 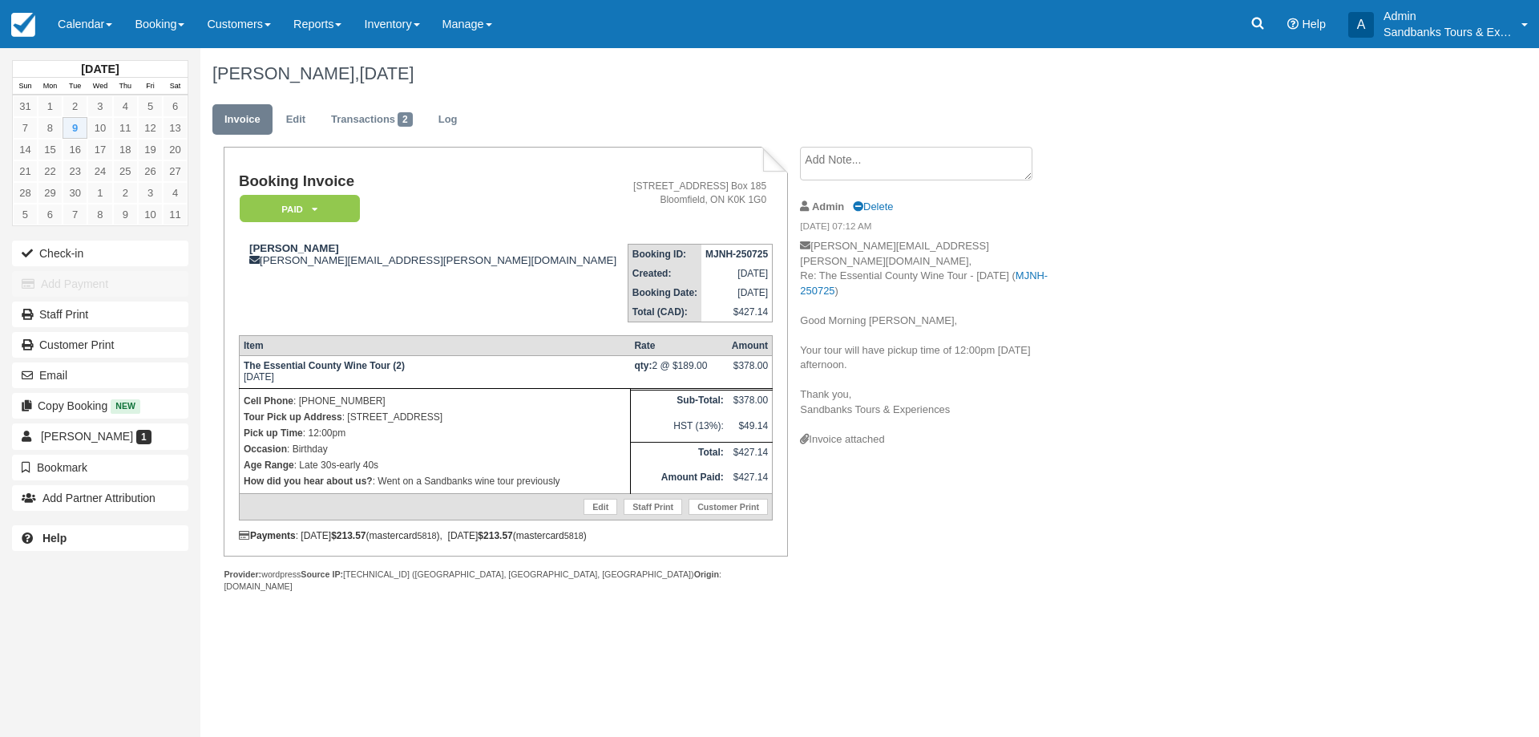 I want to click on a: 19, so click(x=150, y=149).